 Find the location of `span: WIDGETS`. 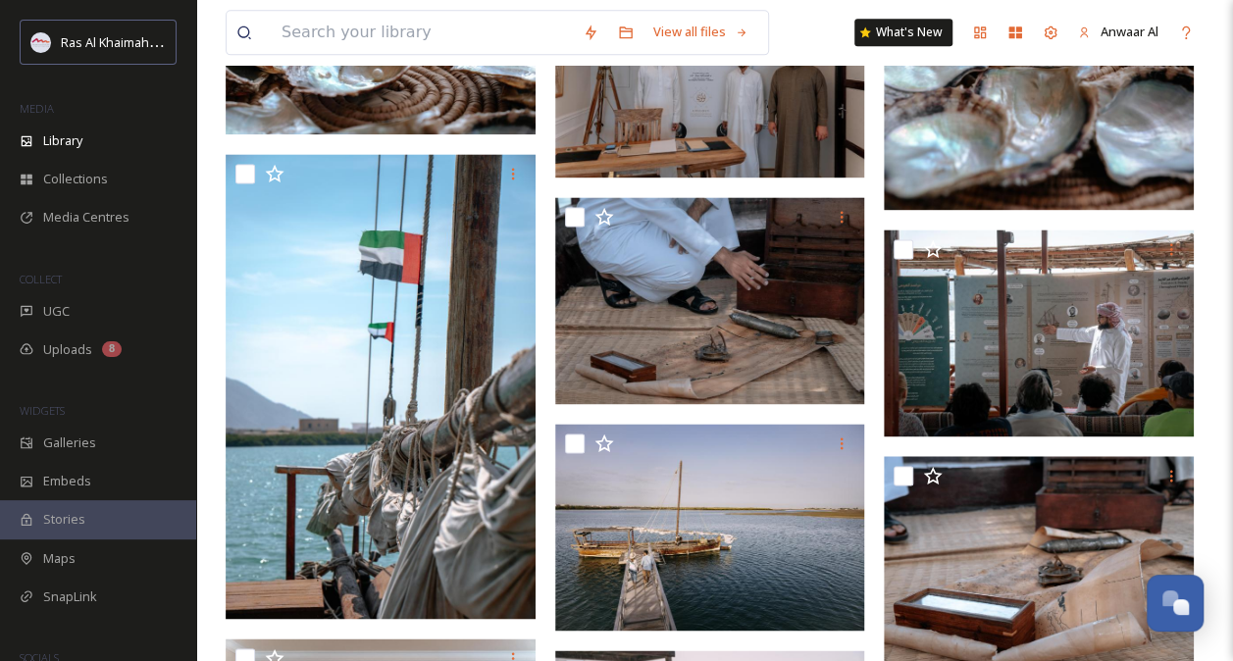

span: WIDGETS is located at coordinates (42, 410).